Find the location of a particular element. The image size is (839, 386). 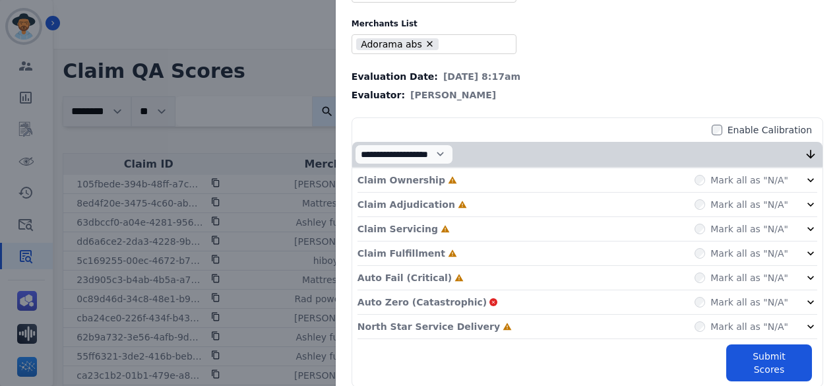

li: Adorama abs is located at coordinates (397, 44).